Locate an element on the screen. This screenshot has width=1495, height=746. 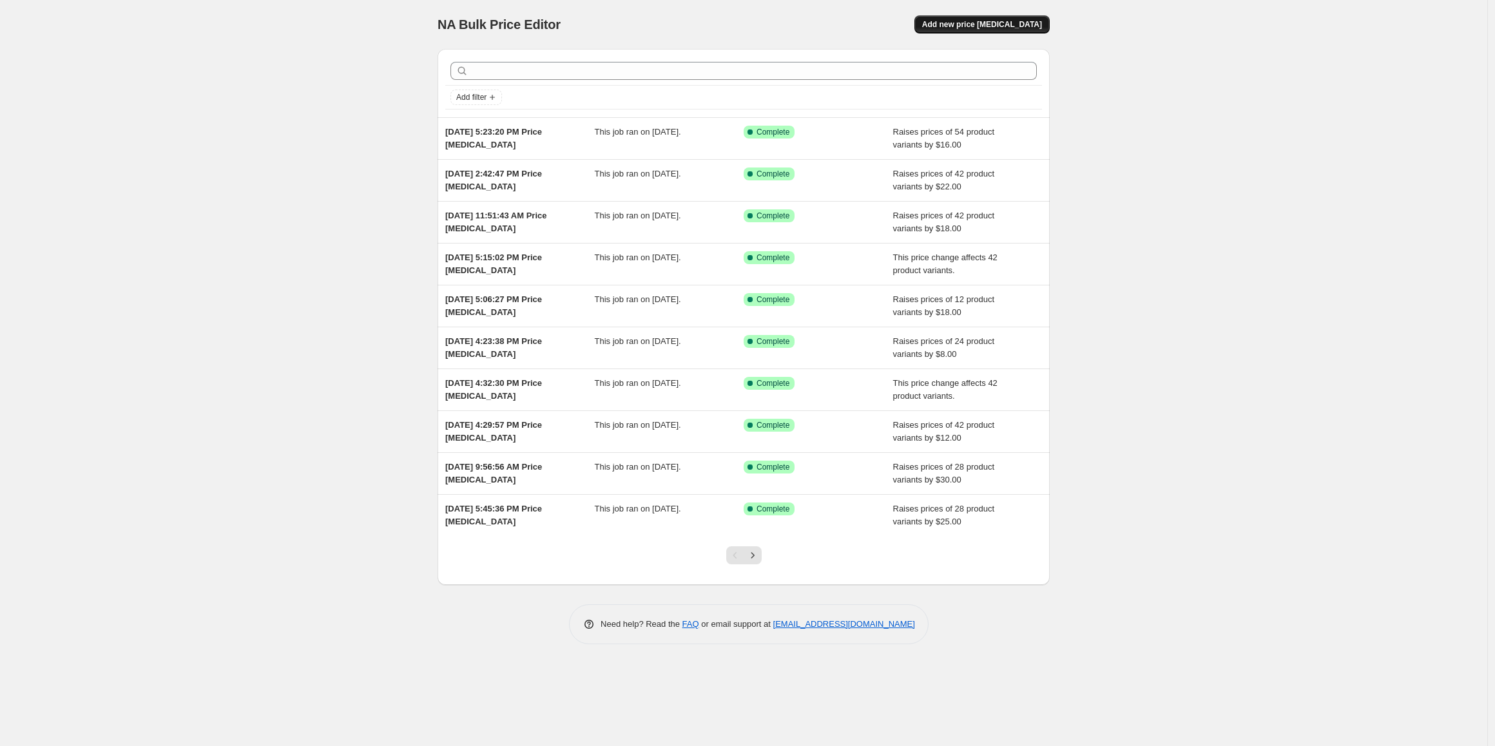
span: Raises prices of 42 product variants by $18.00 is located at coordinates (944, 222).